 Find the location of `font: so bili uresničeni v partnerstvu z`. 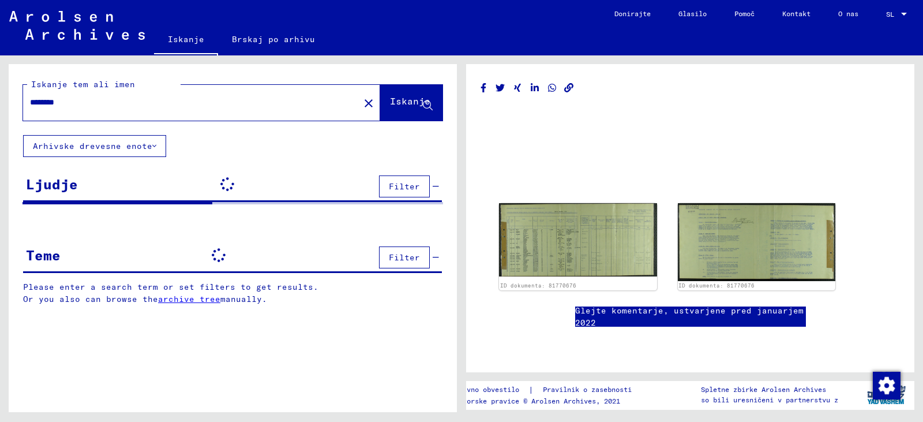

font: so bili uresničeni v partnerstvu z is located at coordinates (770, 399).